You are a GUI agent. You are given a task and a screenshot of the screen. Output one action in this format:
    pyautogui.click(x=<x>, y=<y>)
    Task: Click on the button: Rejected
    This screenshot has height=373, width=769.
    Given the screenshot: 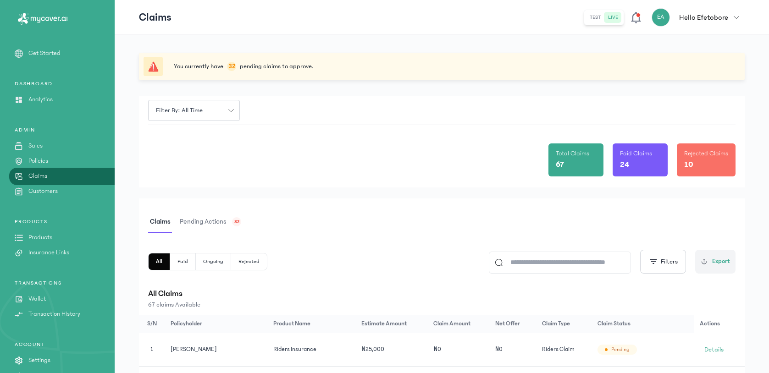 What is the action you would take?
    pyautogui.click(x=249, y=262)
    